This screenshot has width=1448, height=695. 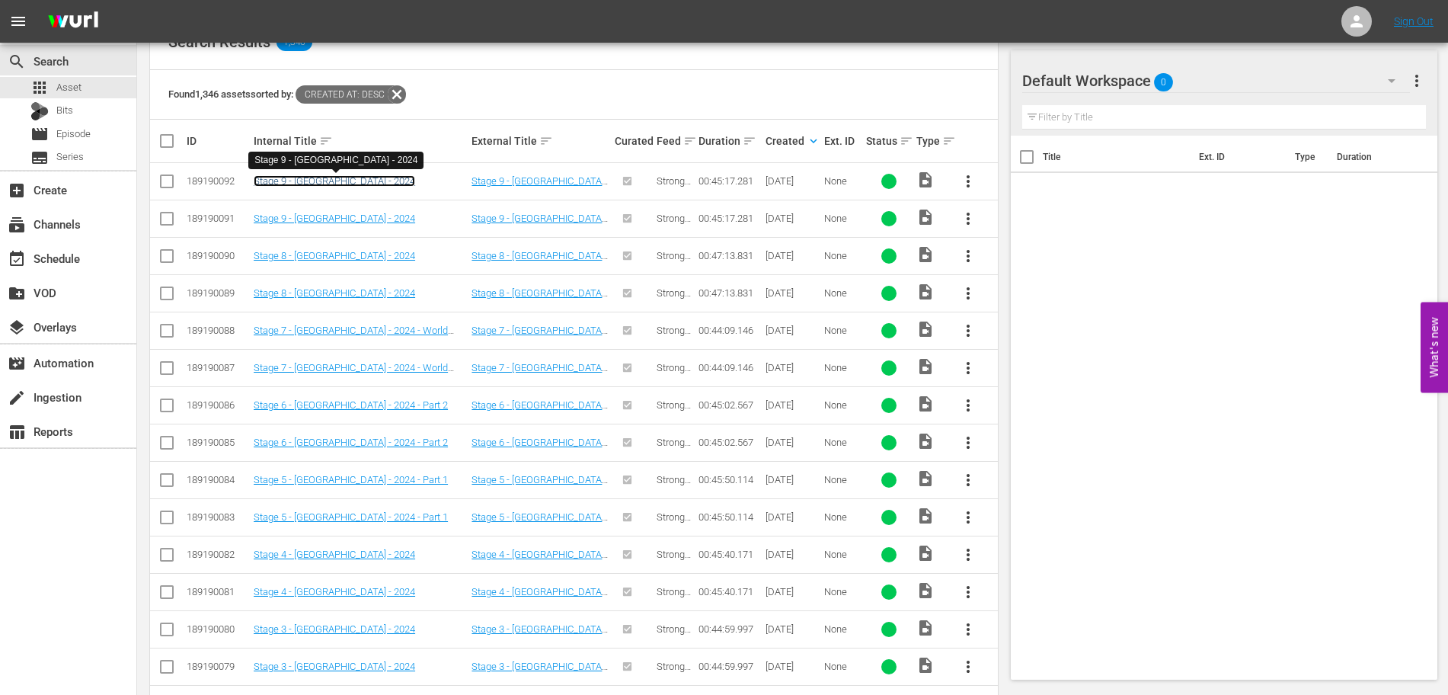 I want to click on div: Ext. ID, so click(x=842, y=141).